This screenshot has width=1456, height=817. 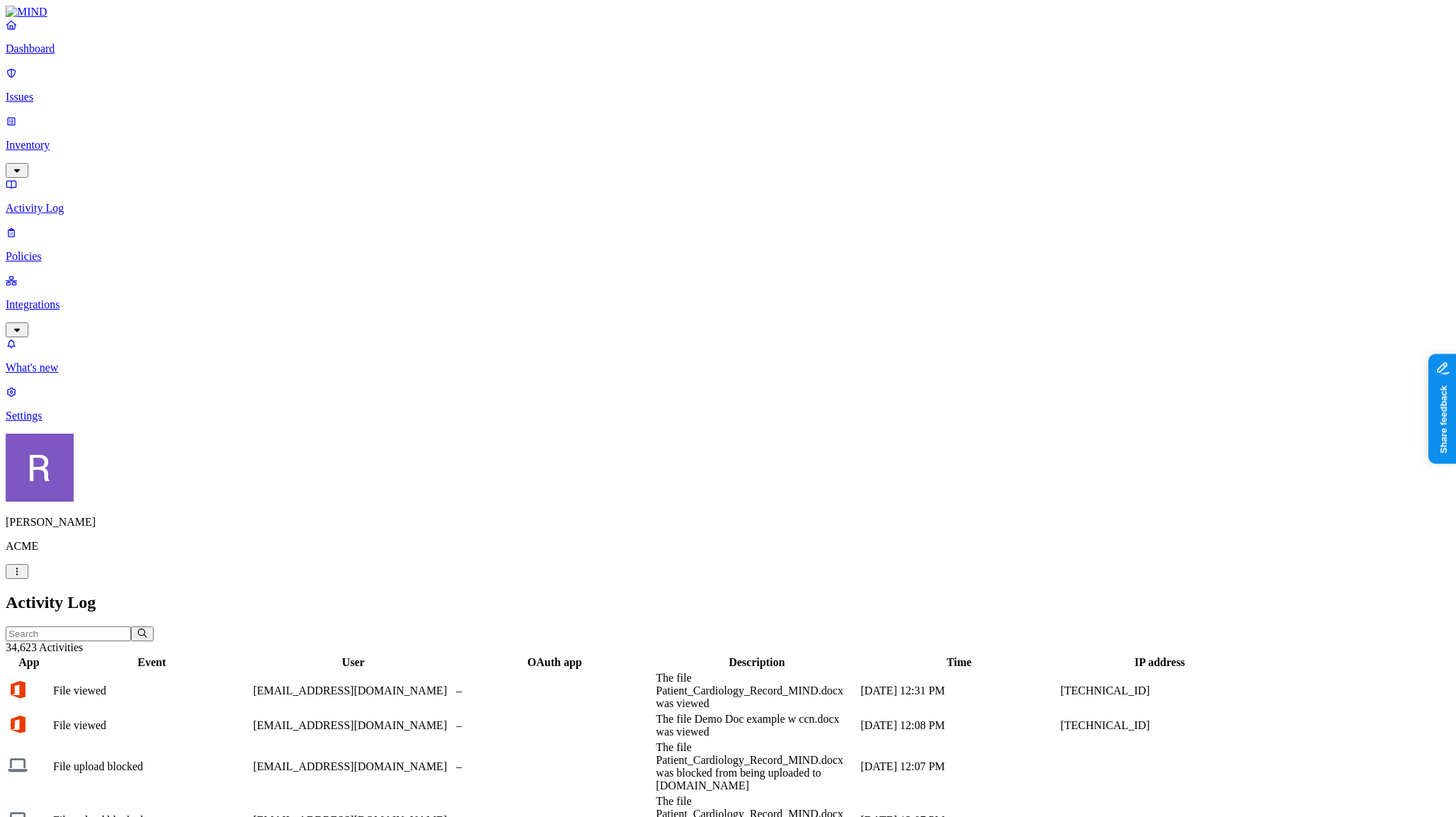 I want to click on div: OAuth app, so click(x=554, y=662).